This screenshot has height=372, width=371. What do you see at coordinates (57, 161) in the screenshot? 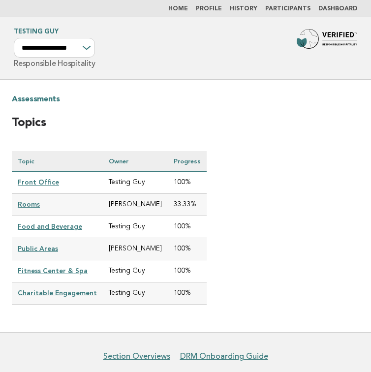
I see `th: Topic` at bounding box center [57, 161].